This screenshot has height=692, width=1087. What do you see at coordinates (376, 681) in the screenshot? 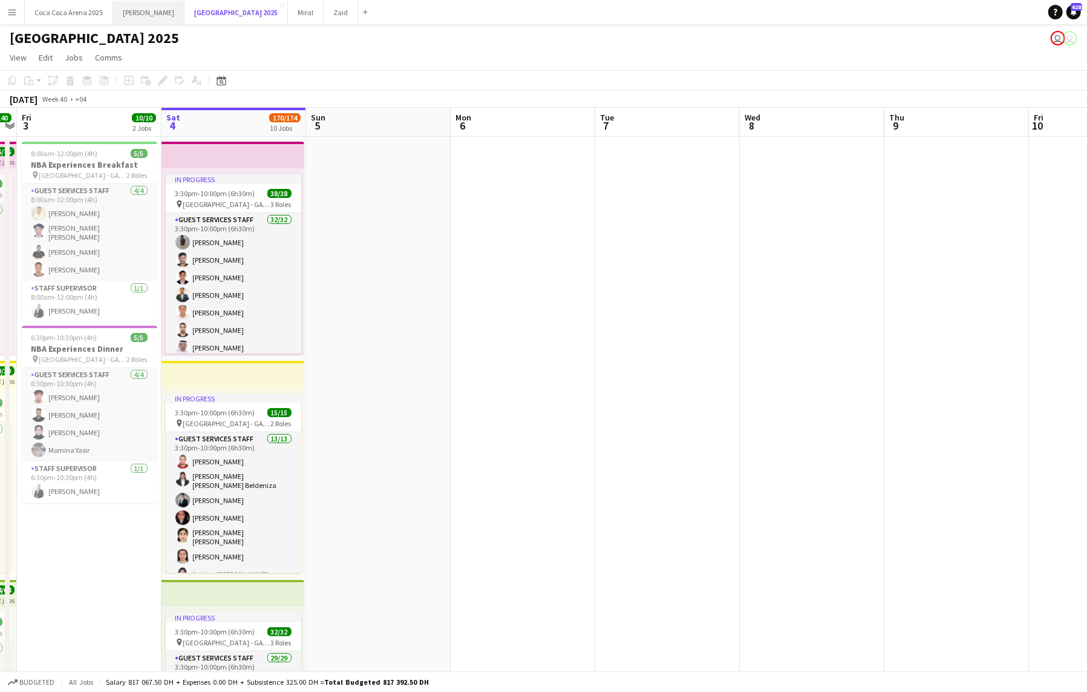
I see `span: Total Budgeted 817 392.50 DH` at bounding box center [376, 681].